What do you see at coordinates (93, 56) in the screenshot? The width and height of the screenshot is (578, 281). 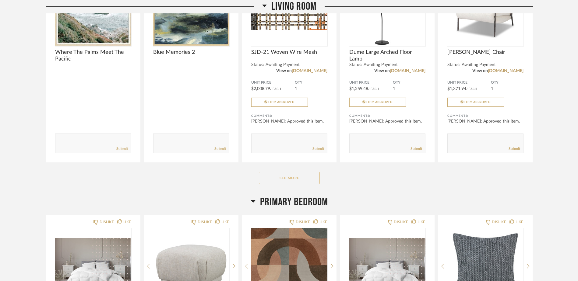 I see `span: Where The Palms Meet The Pacific` at bounding box center [93, 56].